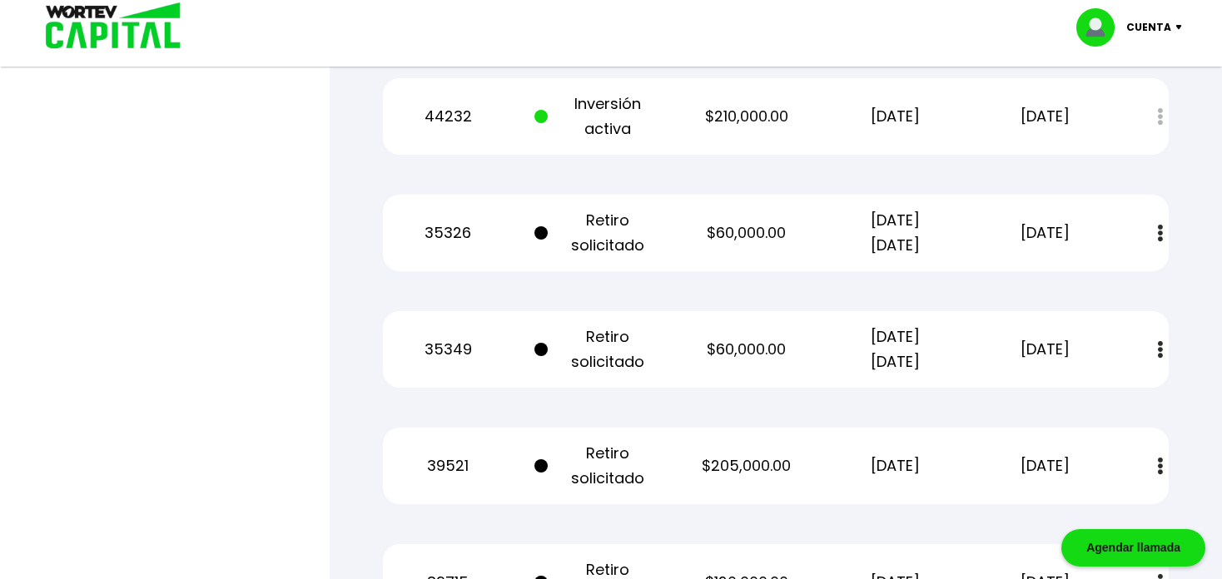 This screenshot has height=579, width=1222. Describe the element at coordinates (448, 466) in the screenshot. I see `p: 39521` at that location.